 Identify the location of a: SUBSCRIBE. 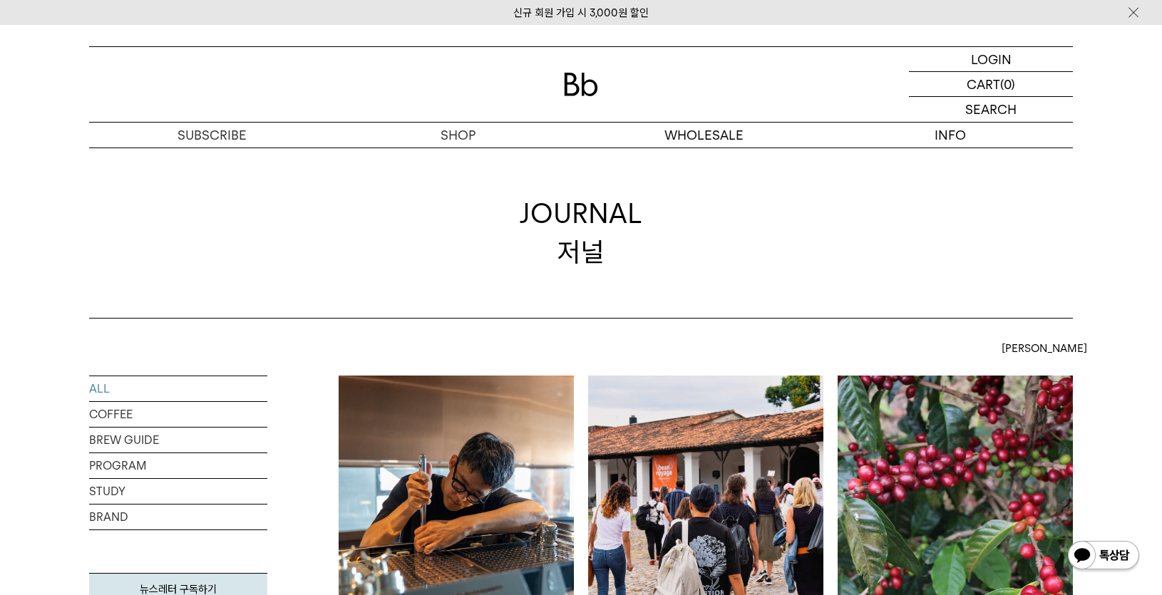
(212, 135).